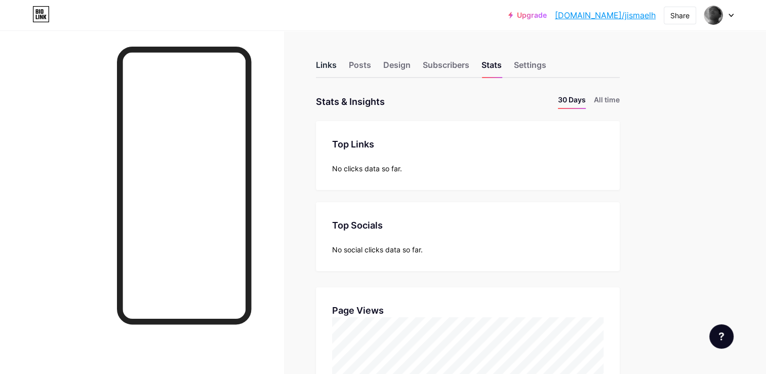 This screenshot has width=766, height=374. I want to click on div: Links, so click(326, 68).